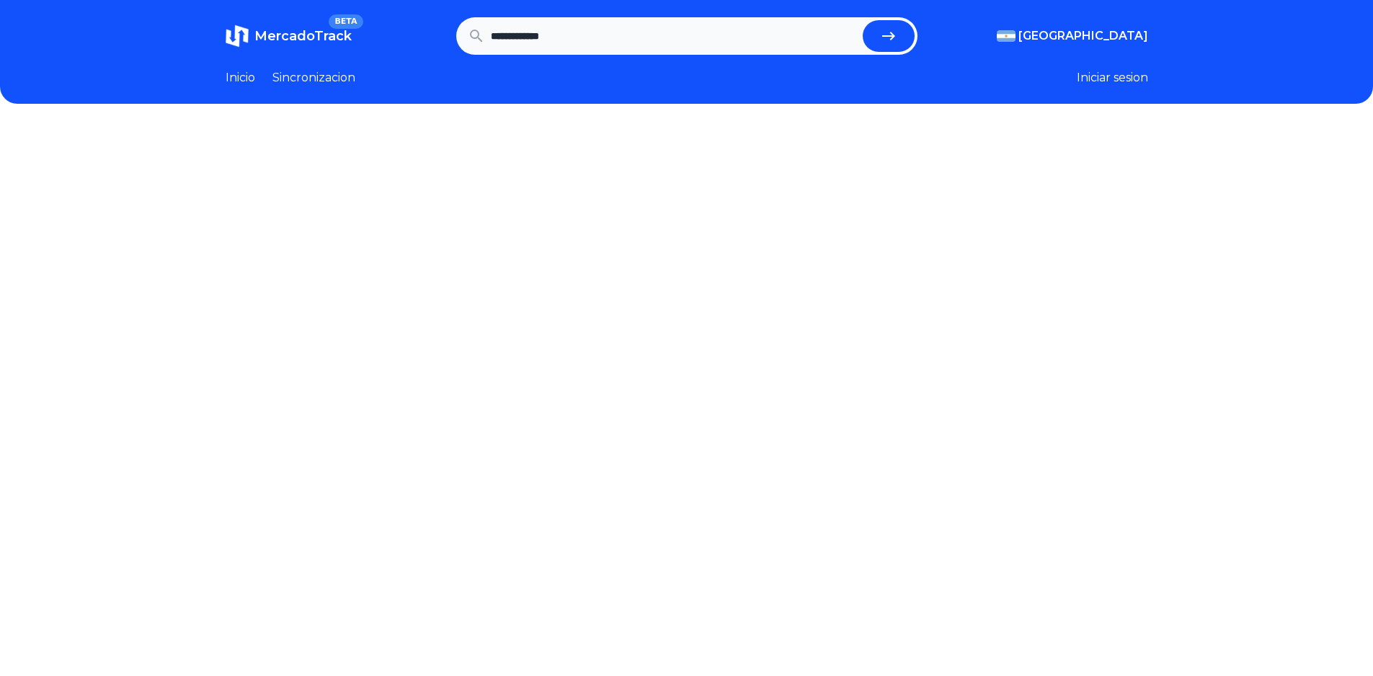  What do you see at coordinates (1006, 36) in the screenshot?
I see `img: Argentina` at bounding box center [1006, 36].